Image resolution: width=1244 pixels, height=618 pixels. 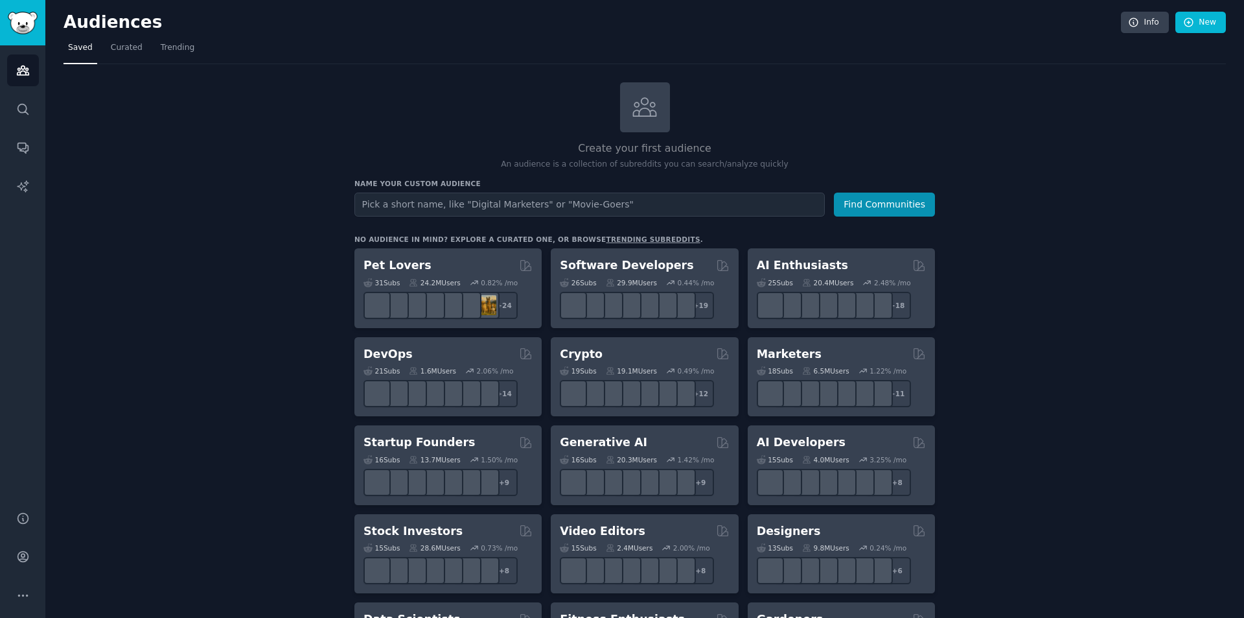 I want to click on img: deepdream, so click(x=610, y=482).